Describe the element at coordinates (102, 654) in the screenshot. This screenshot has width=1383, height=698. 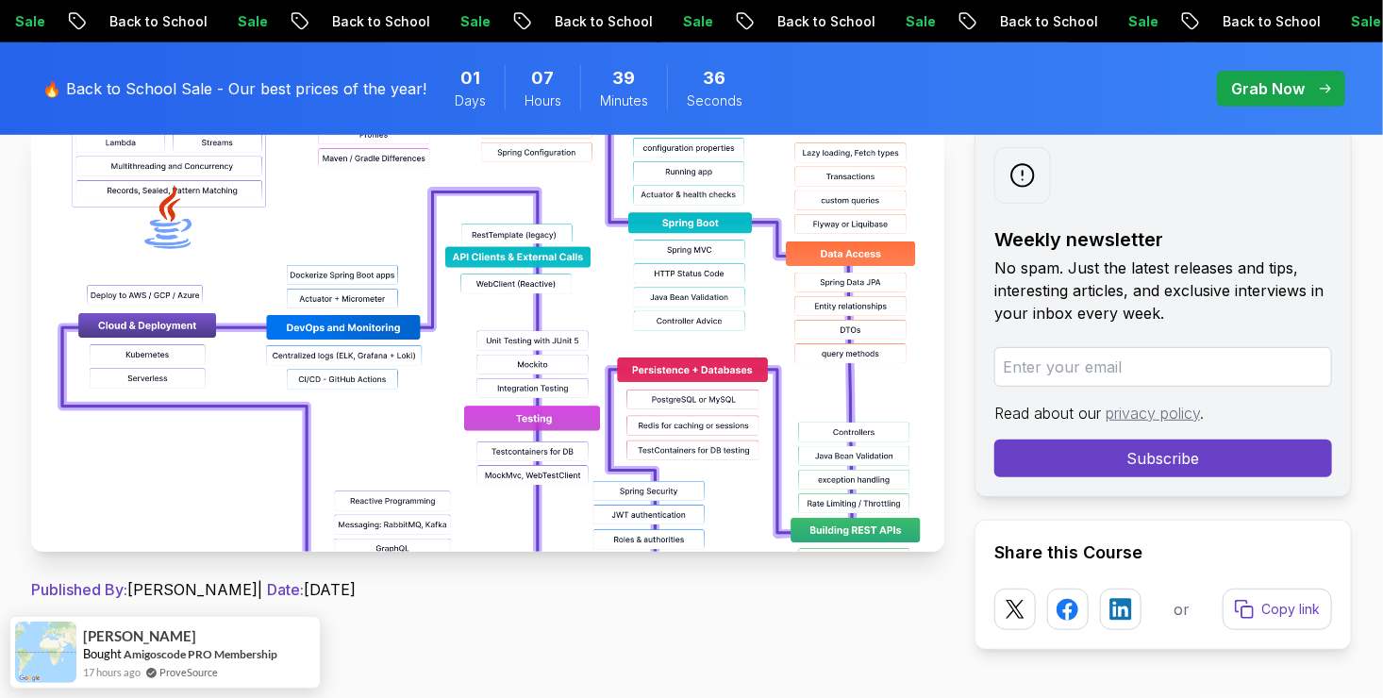
I see `span: Bought` at that location.